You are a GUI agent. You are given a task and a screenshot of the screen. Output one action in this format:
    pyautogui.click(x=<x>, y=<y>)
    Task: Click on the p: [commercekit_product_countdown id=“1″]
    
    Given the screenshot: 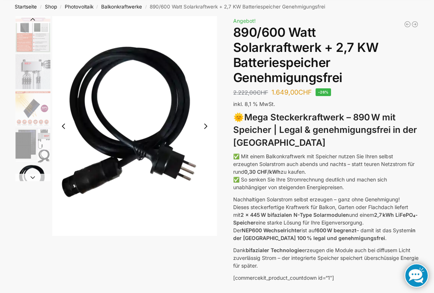 What is the action you would take?
    pyautogui.click(x=326, y=277)
    